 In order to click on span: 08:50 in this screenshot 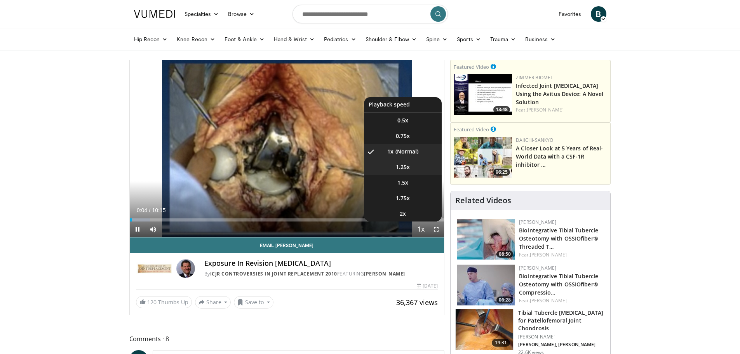, I will do `click(505, 254)`.